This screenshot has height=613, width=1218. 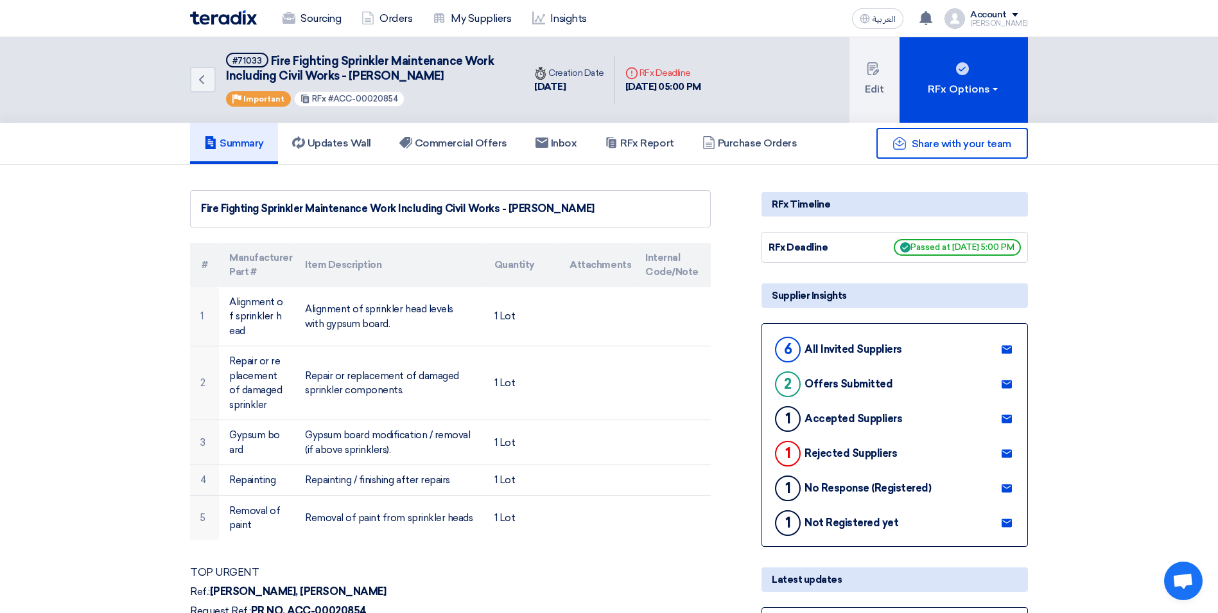 What do you see at coordinates (788, 349) in the screenshot?
I see `div: 6` at bounding box center [788, 349].